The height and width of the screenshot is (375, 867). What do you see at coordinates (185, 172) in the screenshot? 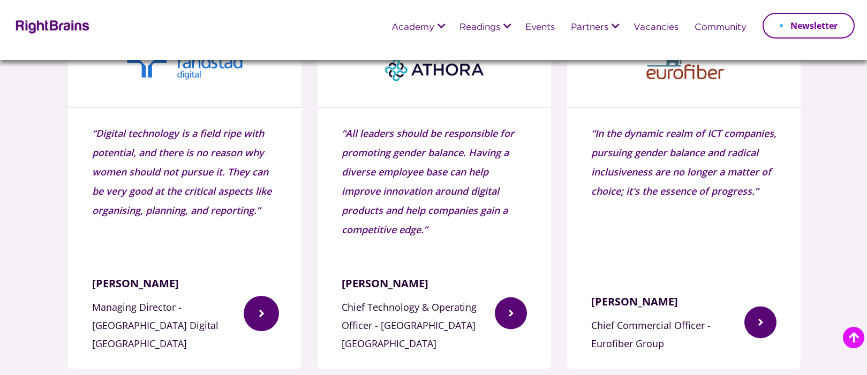
I see `q: Digital technology is a field ripe with potential, and there is no reason why women should not pu...` at bounding box center [185, 172].